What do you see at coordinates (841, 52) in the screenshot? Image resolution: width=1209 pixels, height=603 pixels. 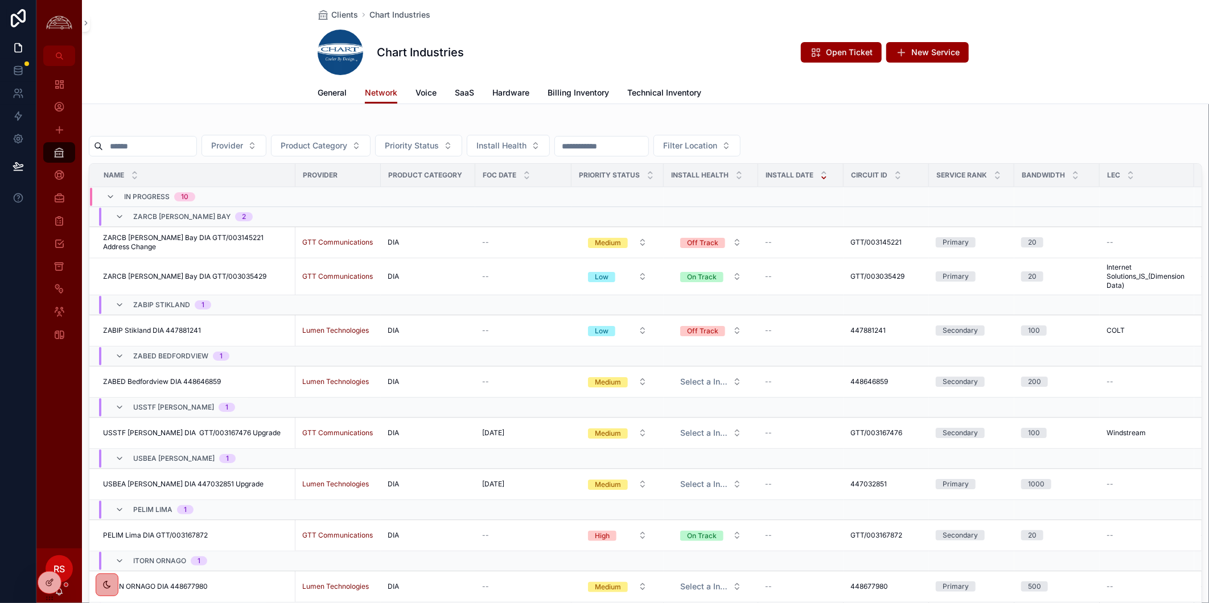 I see `button: Open Ticket` at bounding box center [841, 52].